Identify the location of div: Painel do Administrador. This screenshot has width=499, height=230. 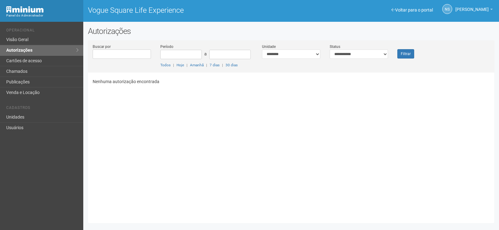
(42, 16).